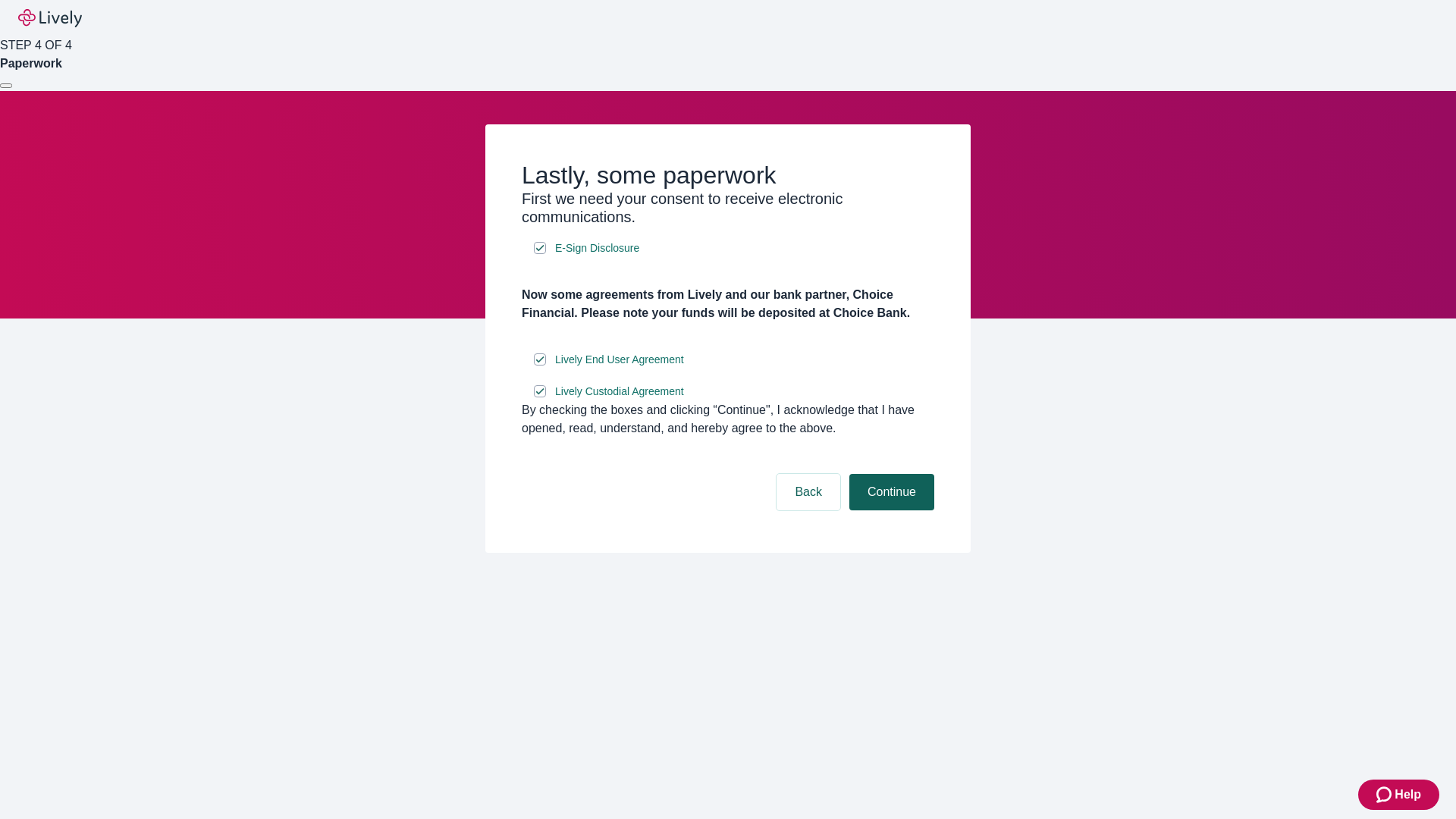 The height and width of the screenshot is (819, 1456). Describe the element at coordinates (892, 493) in the screenshot. I see `button: Continue` at that location.